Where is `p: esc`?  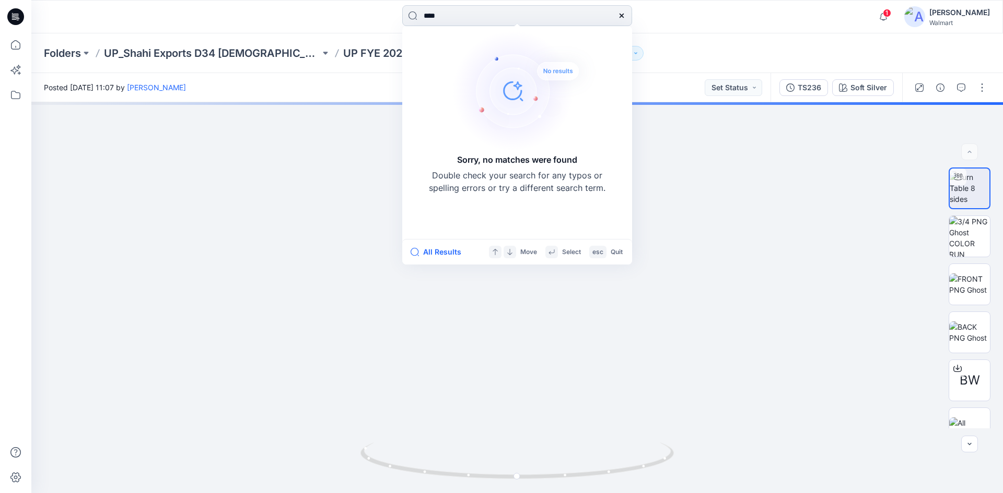 p: esc is located at coordinates (597, 252).